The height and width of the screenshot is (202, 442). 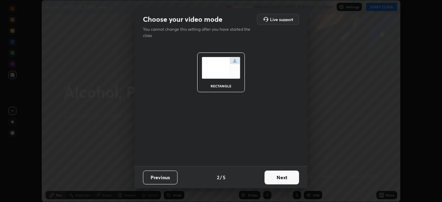 What do you see at coordinates (224, 177) in the screenshot?
I see `h4: 5` at bounding box center [224, 177].